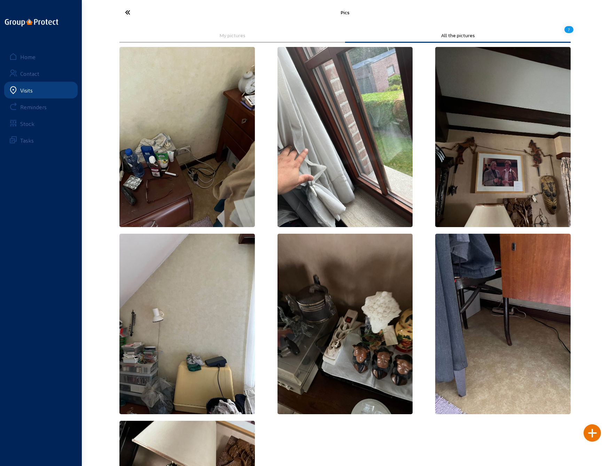 The height and width of the screenshot is (466, 610). I want to click on a: Home, so click(41, 57).